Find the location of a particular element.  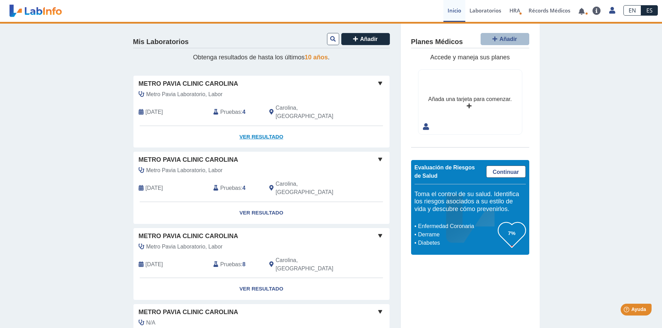

a: EN is located at coordinates (632, 10).